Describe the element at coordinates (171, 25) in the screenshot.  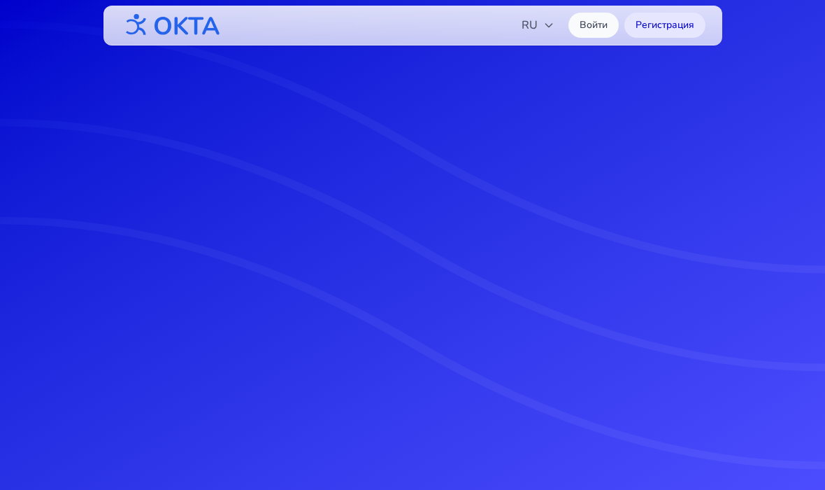
I see `img: OKTA logo` at that location.